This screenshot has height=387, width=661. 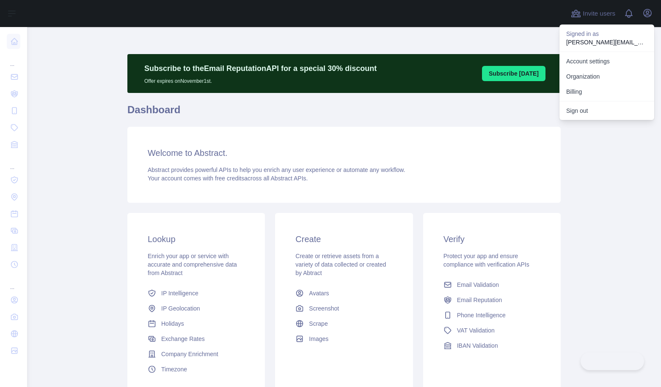 What do you see at coordinates (318, 339) in the screenshot?
I see `span: Images` at bounding box center [318, 339].